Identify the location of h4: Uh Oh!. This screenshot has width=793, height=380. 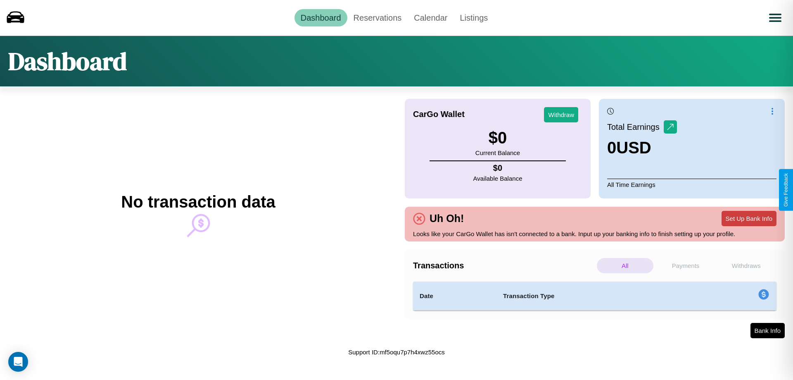
(447, 218).